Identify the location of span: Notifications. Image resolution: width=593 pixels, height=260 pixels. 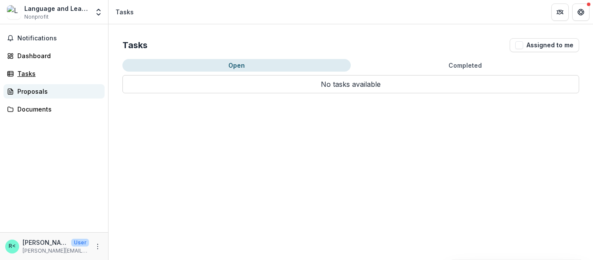
(59, 38).